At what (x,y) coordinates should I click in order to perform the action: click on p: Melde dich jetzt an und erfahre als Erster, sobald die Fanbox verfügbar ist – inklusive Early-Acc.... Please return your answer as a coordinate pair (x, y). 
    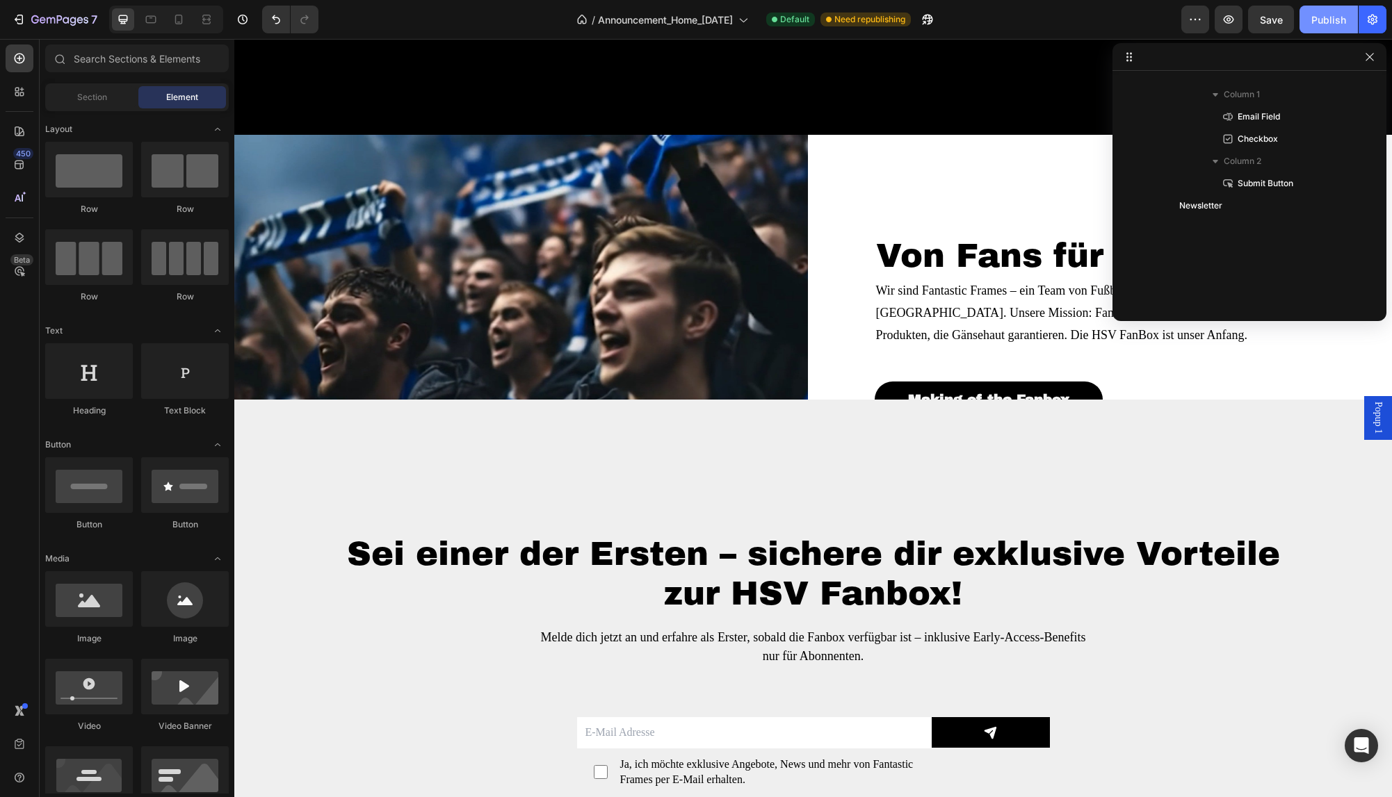
    Looking at the image, I should click on (579, 608).